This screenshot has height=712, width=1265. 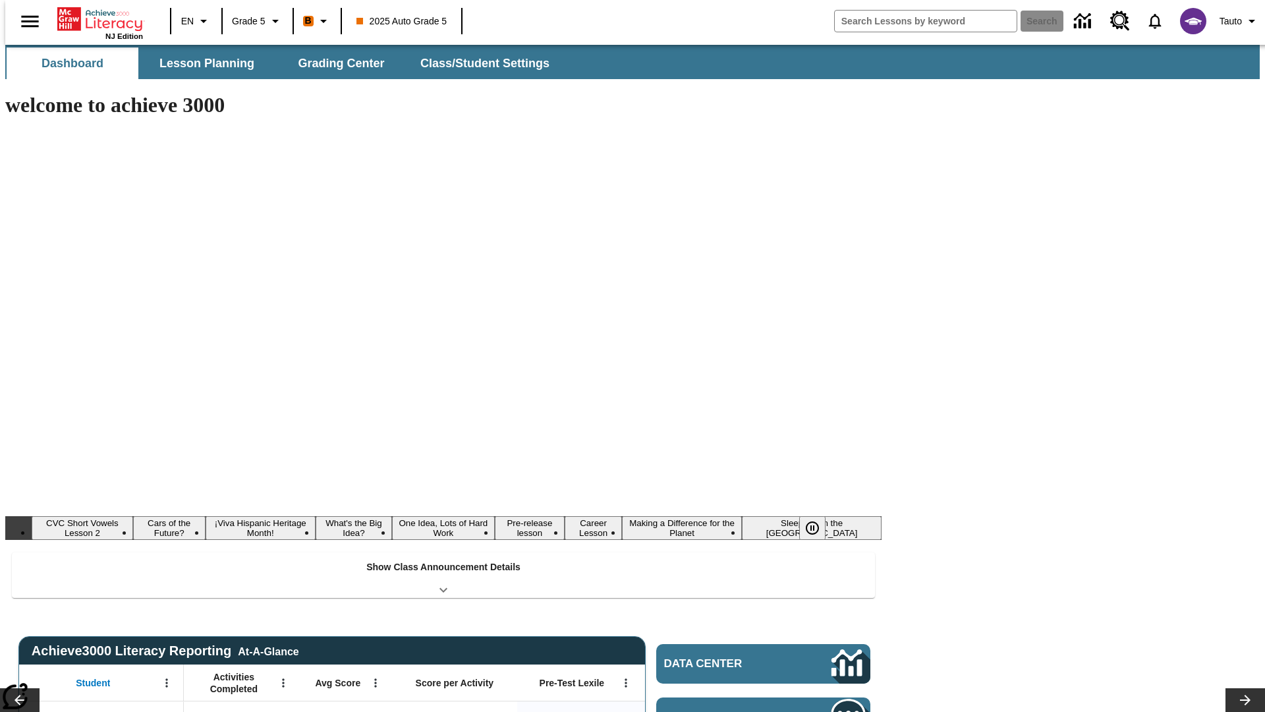 What do you see at coordinates (682, 528) in the screenshot?
I see `button: Slide 8 Making a Difference for the Planet` at bounding box center [682, 528].